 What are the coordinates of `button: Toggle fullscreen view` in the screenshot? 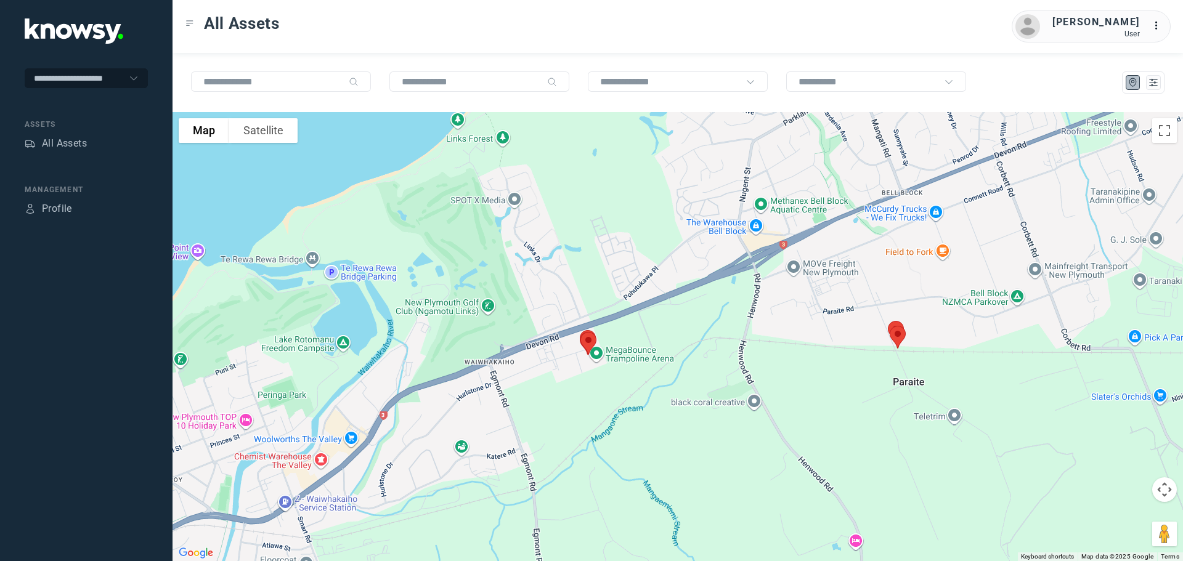 It's located at (1165, 131).